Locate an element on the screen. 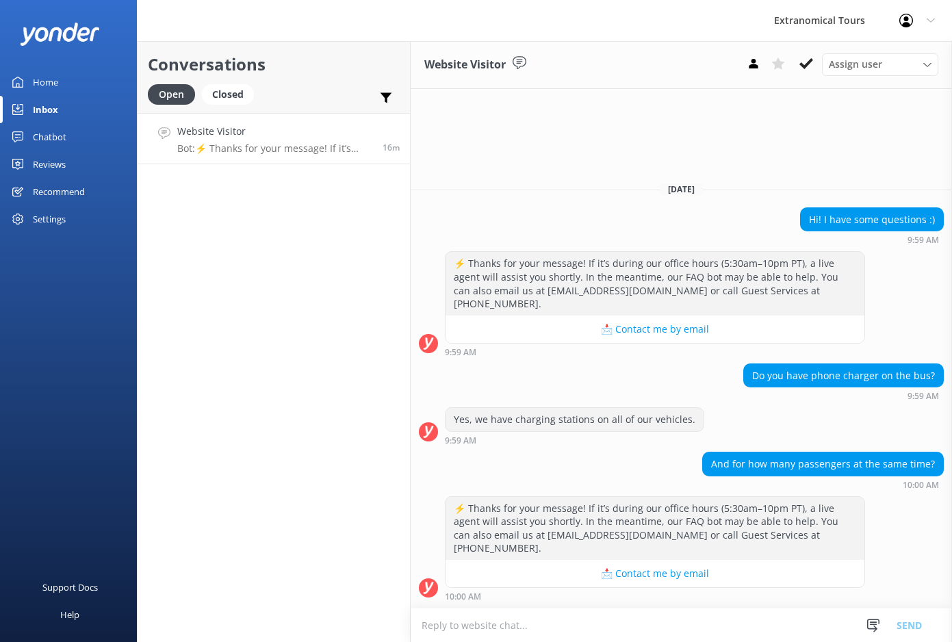 The height and width of the screenshot is (642, 952). a: Closed is located at coordinates (231, 94).